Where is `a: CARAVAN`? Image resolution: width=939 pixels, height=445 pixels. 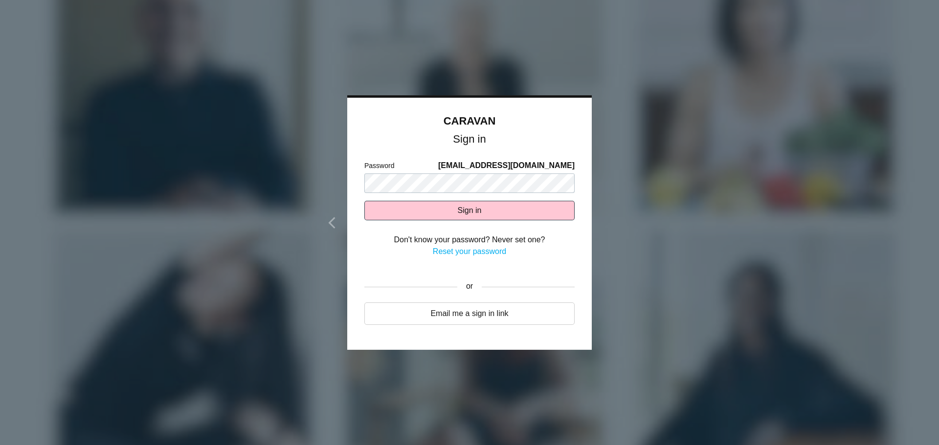
a: CARAVAN is located at coordinates (469, 121).